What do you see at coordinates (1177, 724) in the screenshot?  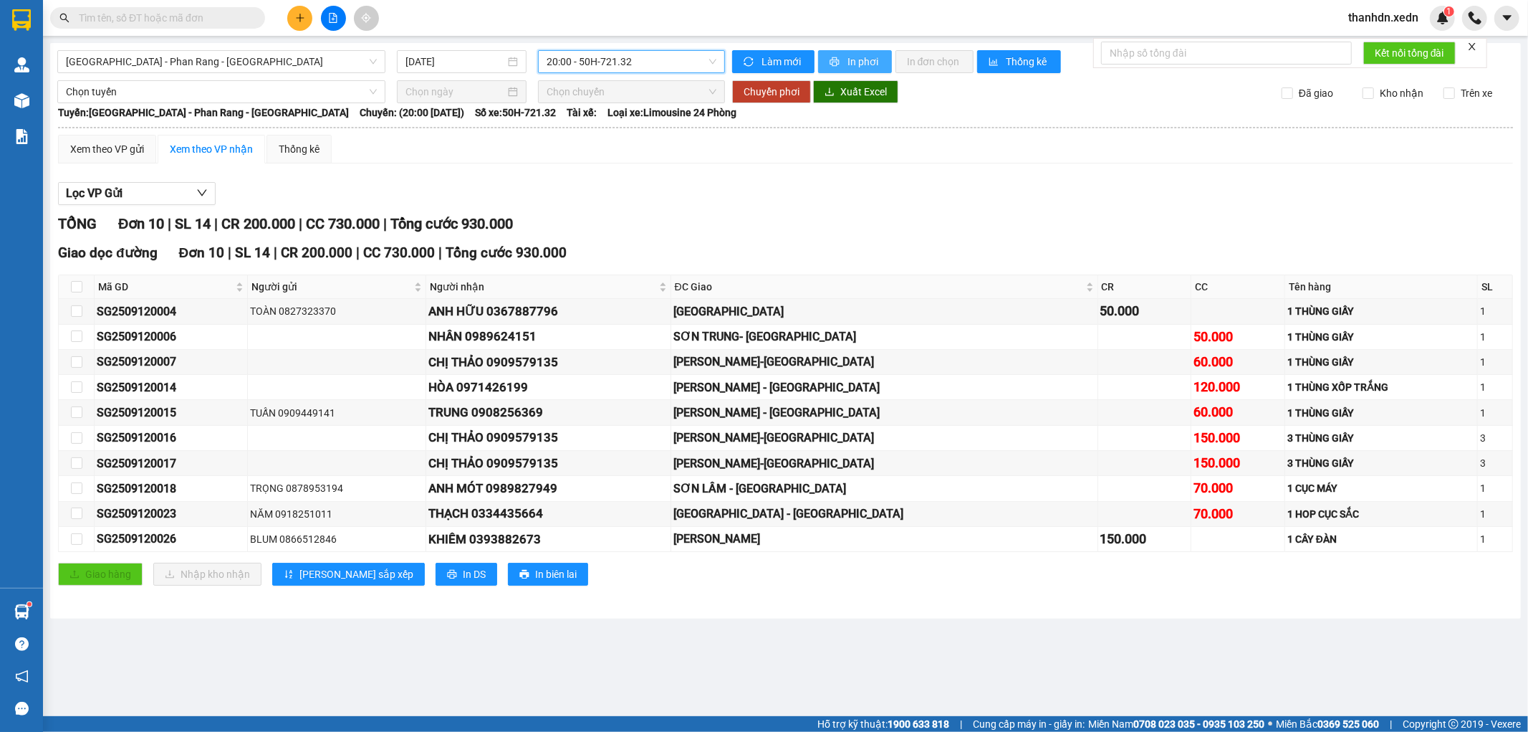 I see `span: Miền Nam` at bounding box center [1177, 724].